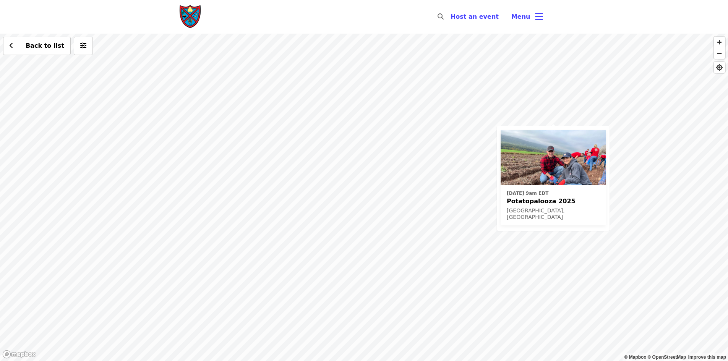  Describe the element at coordinates (440, 16) in the screenshot. I see `i: search icon` at that location.